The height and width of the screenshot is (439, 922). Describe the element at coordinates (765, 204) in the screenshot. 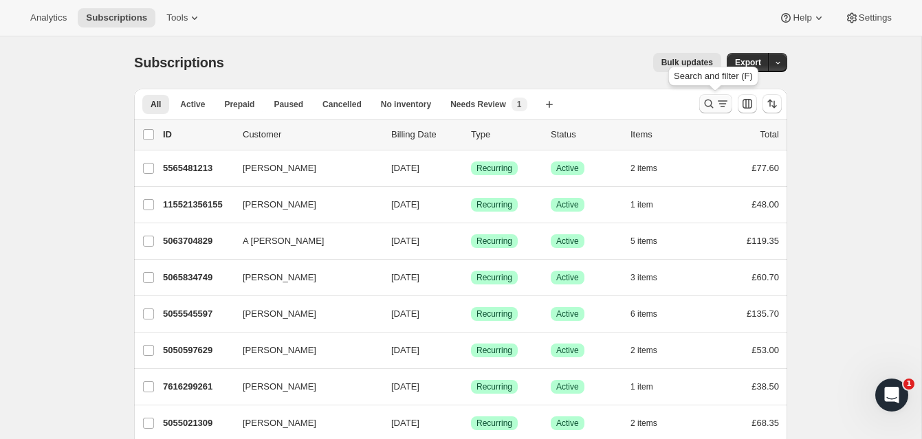

I see `span: £48.00` at that location.